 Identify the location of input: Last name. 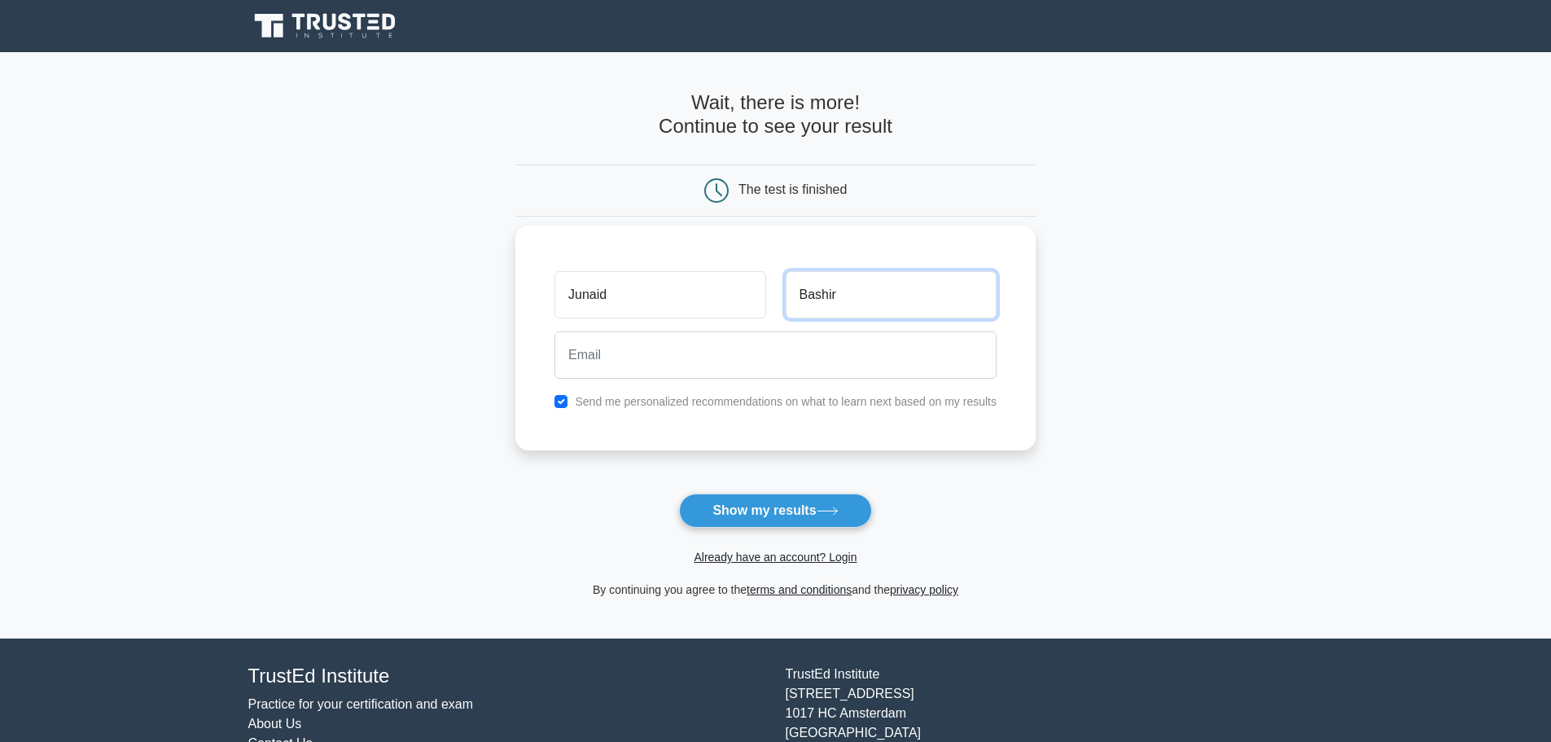
(891, 295).